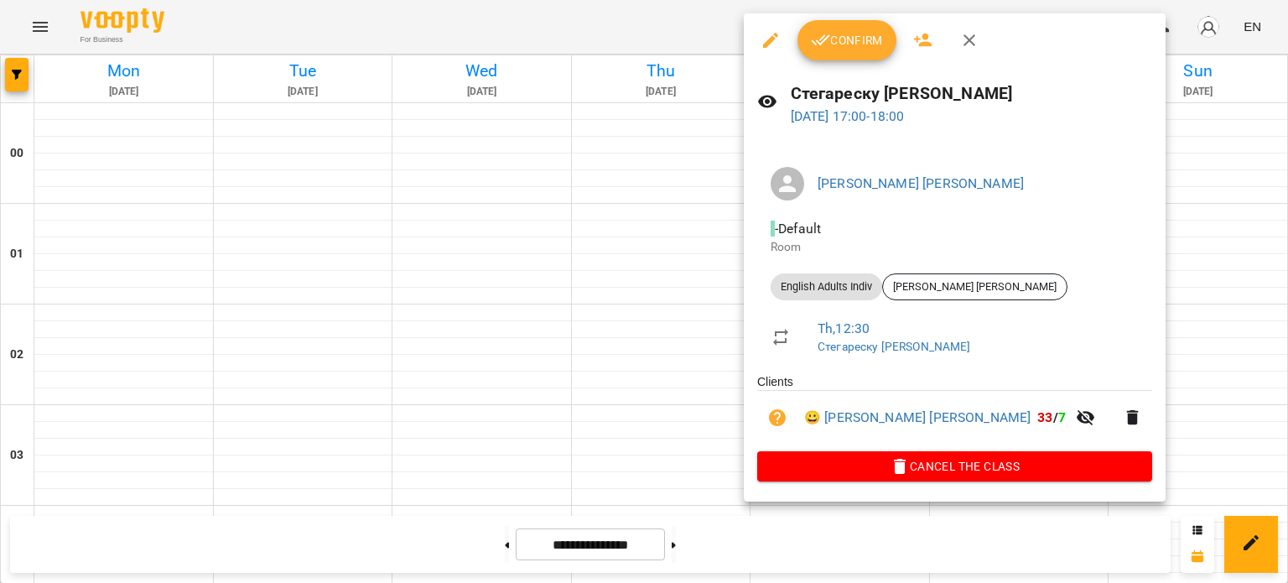 The height and width of the screenshot is (583, 1288). Describe the element at coordinates (954, 247) in the screenshot. I see `p: Room` at that location.